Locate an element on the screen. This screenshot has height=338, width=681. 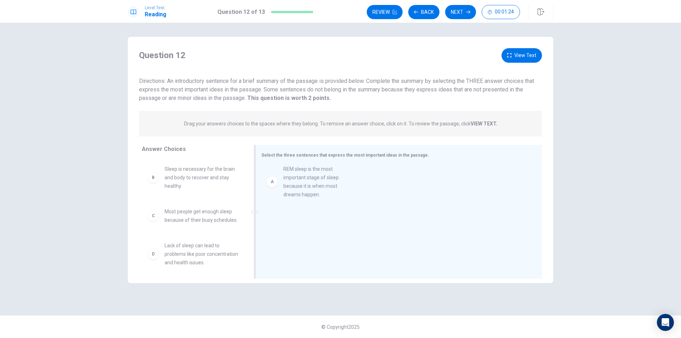
h1: Reading is located at coordinates (155, 15).